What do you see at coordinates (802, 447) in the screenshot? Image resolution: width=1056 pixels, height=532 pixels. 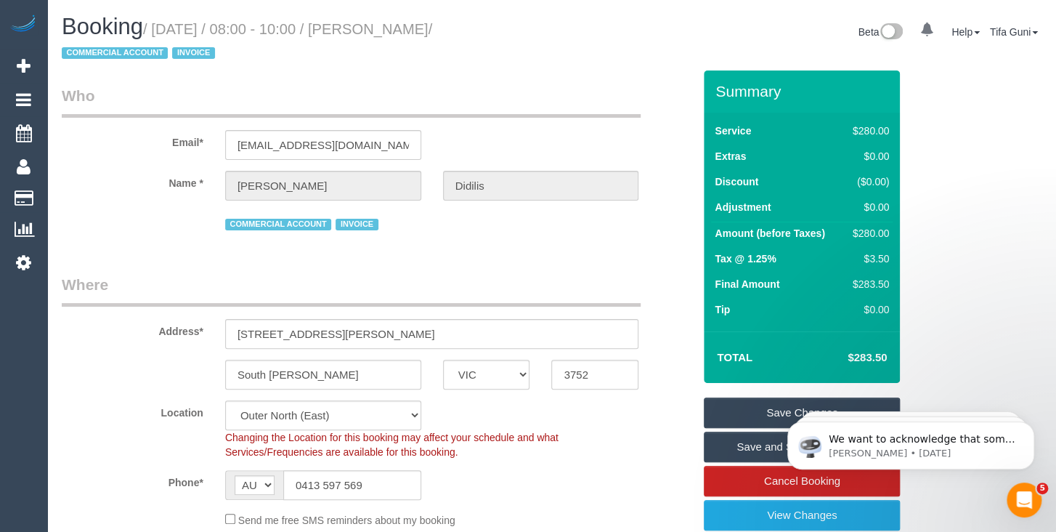 I see `a: Save and Send Message...` at bounding box center [802, 447].